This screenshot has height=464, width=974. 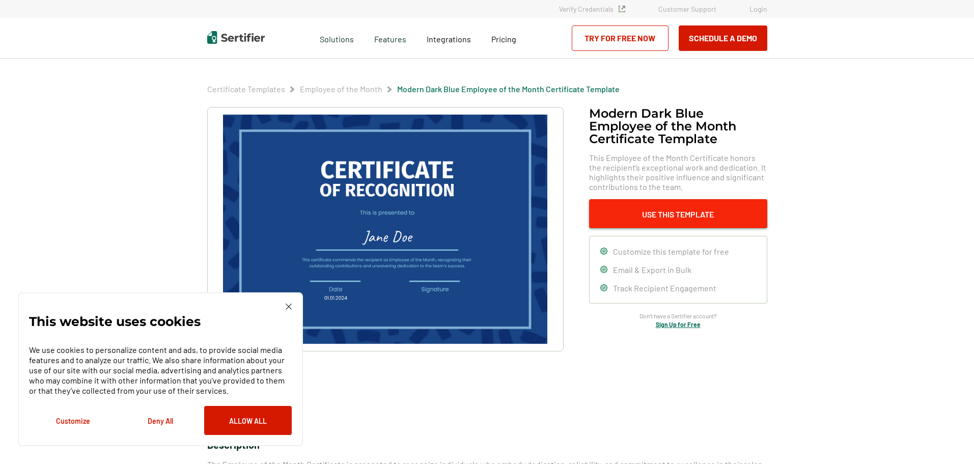 I want to click on a: Verify Credentials, so click(x=592, y=9).